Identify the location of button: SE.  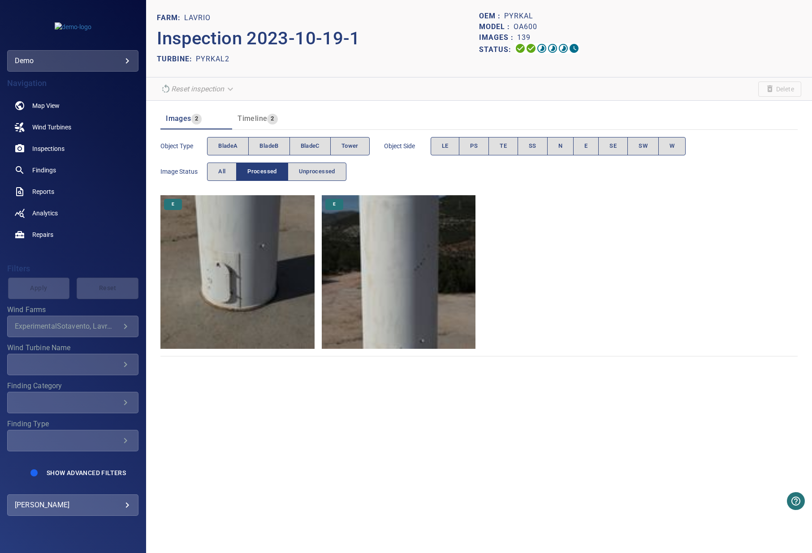
(613, 146).